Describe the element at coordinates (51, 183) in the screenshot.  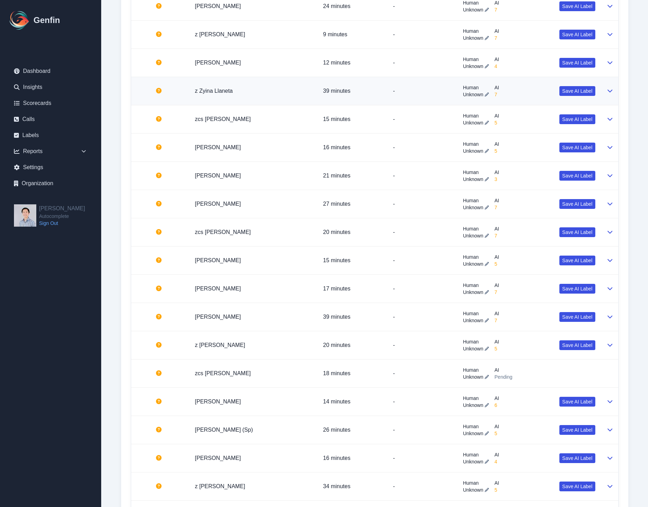
I see `a: Organization` at that location.